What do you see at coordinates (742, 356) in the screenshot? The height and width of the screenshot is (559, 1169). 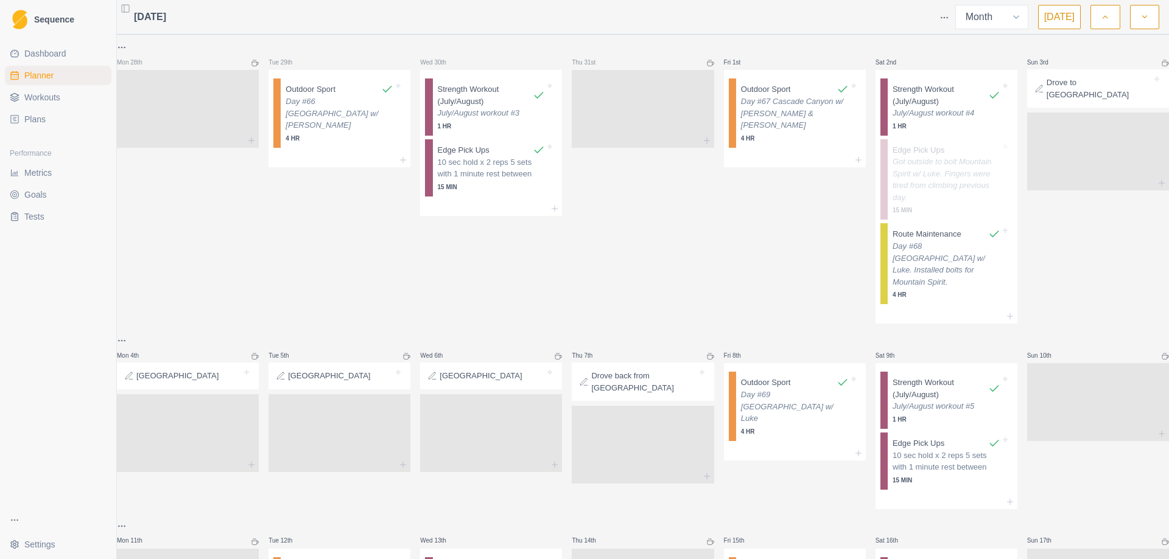 I see `p: Fri 8th` at bounding box center [742, 356].